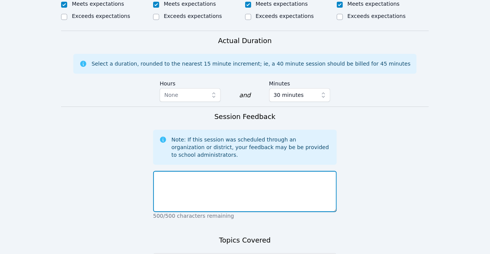 The height and width of the screenshot is (254, 490). What do you see at coordinates (190, 95) in the screenshot?
I see `button: None` at bounding box center [190, 95].